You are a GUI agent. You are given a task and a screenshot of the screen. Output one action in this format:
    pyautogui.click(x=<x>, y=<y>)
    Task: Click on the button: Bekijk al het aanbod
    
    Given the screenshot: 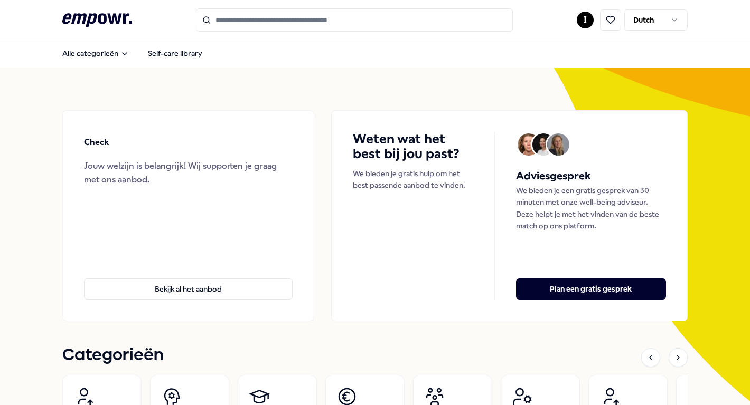 What is the action you would take?
    pyautogui.click(x=188, y=289)
    